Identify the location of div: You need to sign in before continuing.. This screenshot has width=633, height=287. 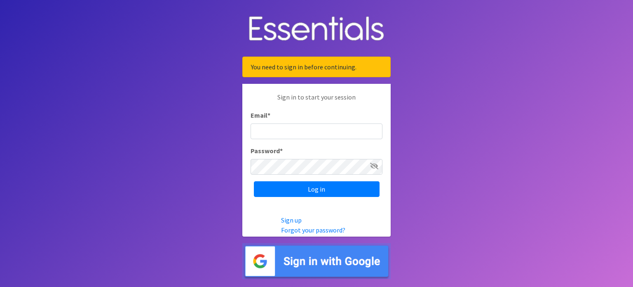
(317, 67).